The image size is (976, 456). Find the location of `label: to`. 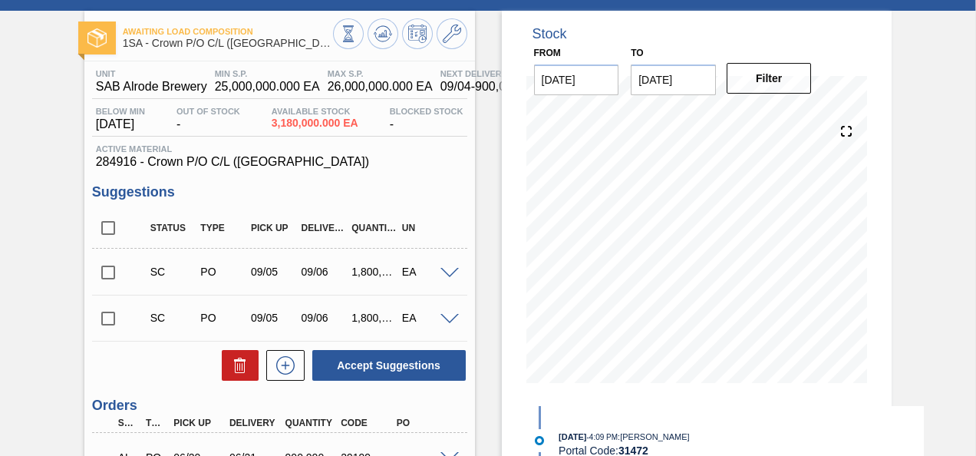

label: to is located at coordinates (637, 53).